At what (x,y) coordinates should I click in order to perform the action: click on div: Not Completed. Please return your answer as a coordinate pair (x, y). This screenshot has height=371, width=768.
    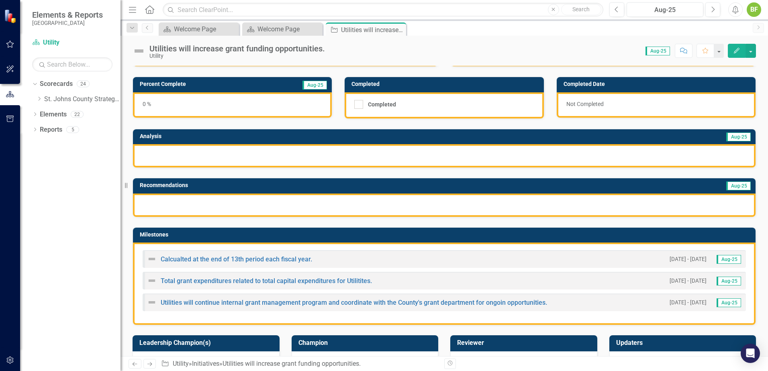
    Looking at the image, I should click on (656, 105).